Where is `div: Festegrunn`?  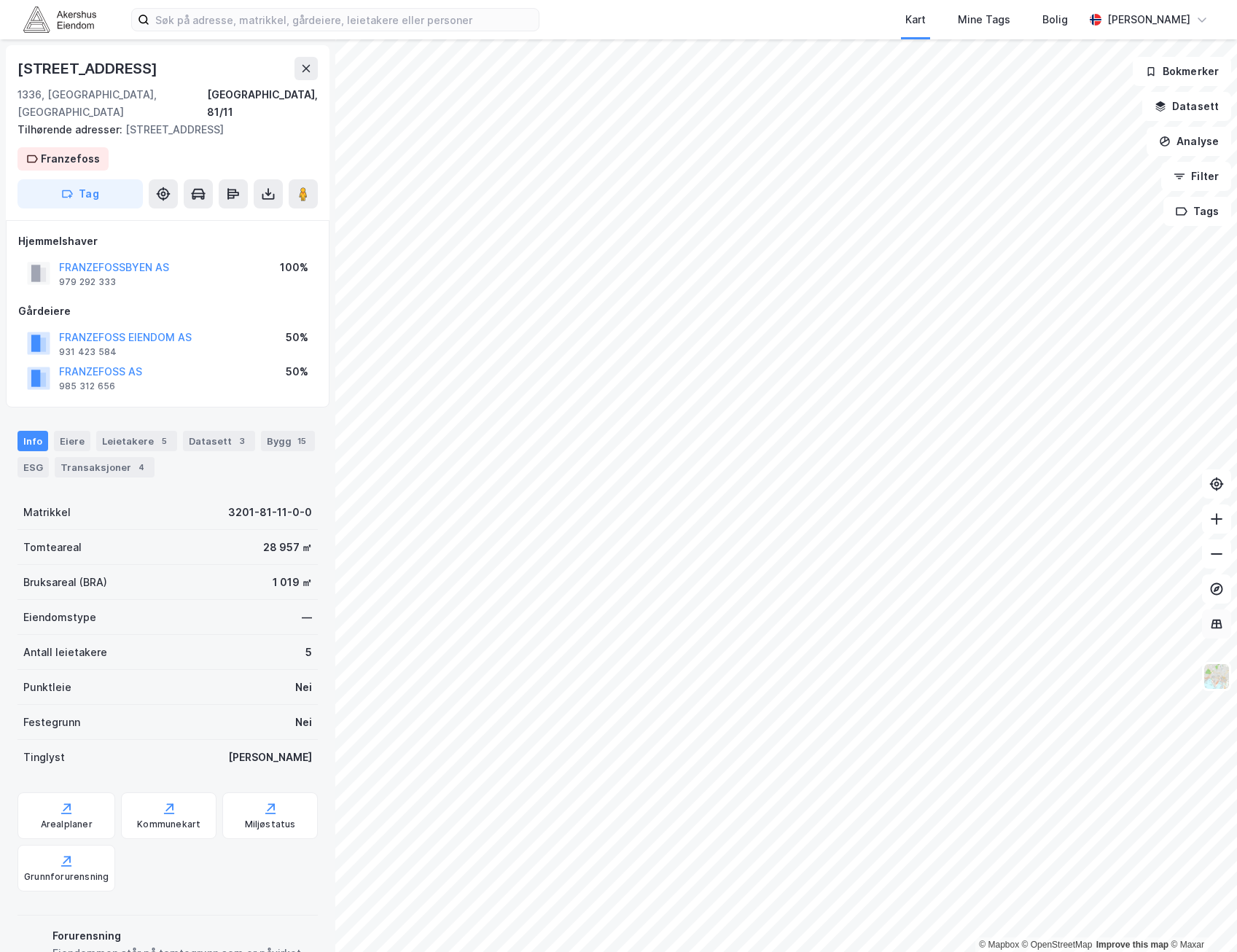
div: Festegrunn is located at coordinates (52, 723).